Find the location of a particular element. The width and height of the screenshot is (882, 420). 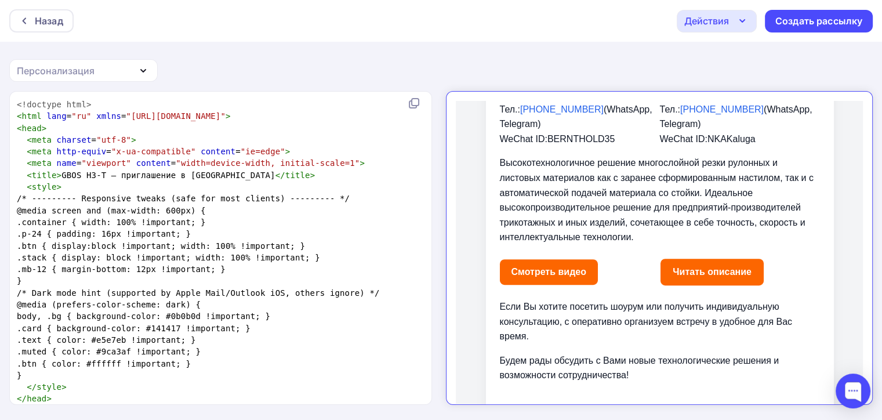

div: Создать рассылку is located at coordinates (819, 21).